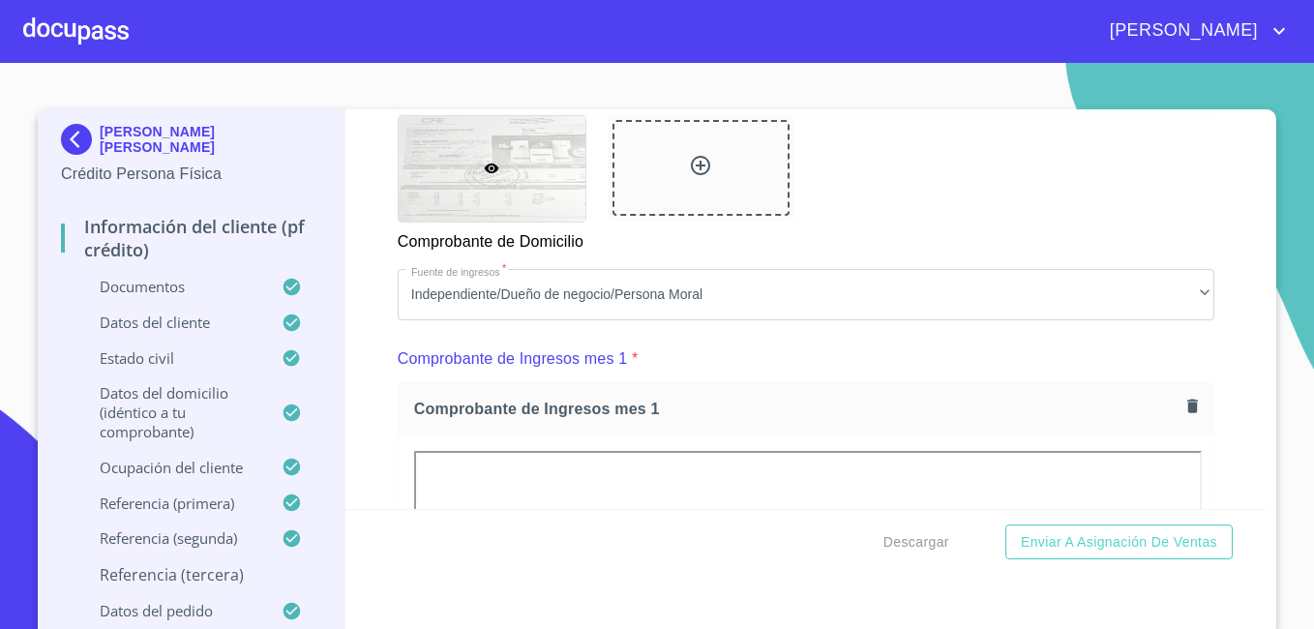  What do you see at coordinates (80, 139) in the screenshot?
I see `img: Docupass spot blue` at bounding box center [80, 139].